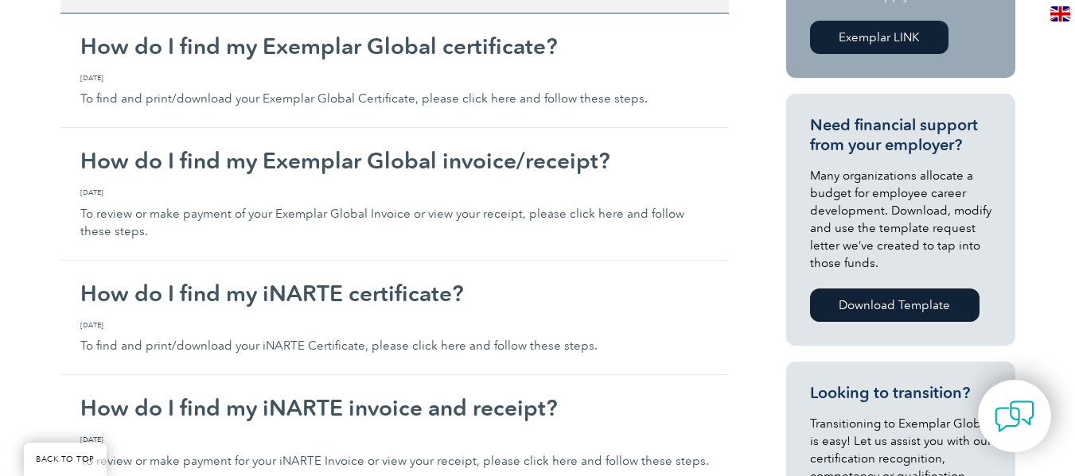 The width and height of the screenshot is (1075, 476). Describe the element at coordinates (879, 37) in the screenshot. I see `a: Exemplar LINK` at that location.